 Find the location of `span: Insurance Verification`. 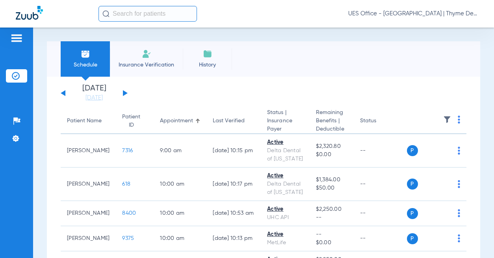

span: Insurance Verification is located at coordinates (146, 65).